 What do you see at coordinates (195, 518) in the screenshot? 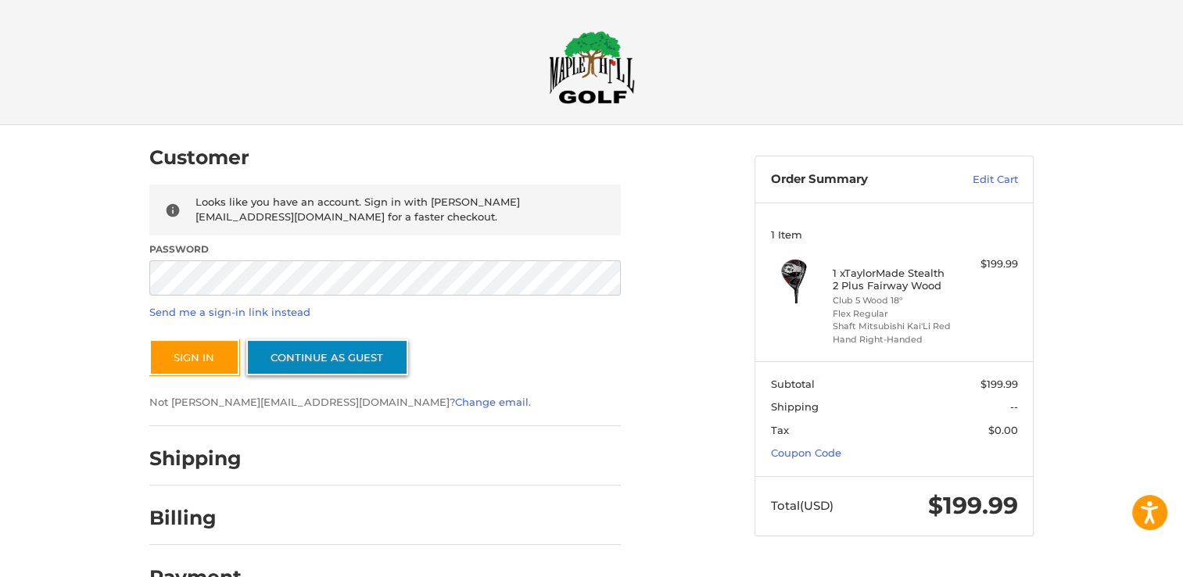
I see `h2: Billing` at bounding box center [195, 518].